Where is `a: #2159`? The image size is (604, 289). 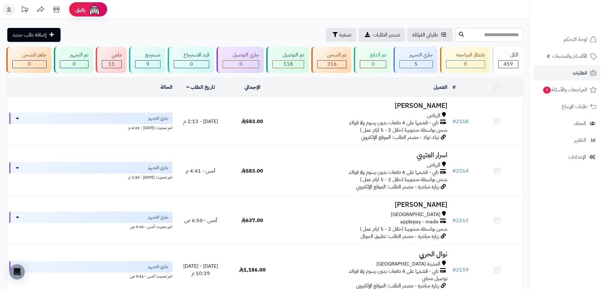
a: #2159 is located at coordinates (460, 270).